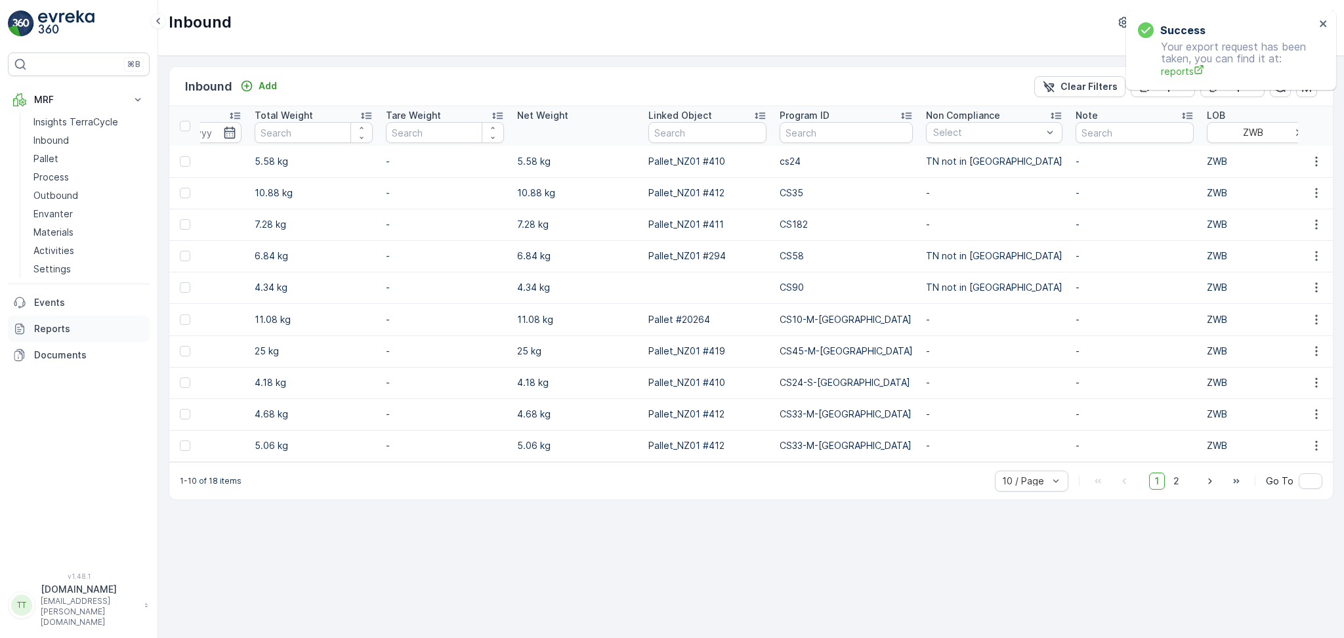  I want to click on p: Note, so click(1087, 116).